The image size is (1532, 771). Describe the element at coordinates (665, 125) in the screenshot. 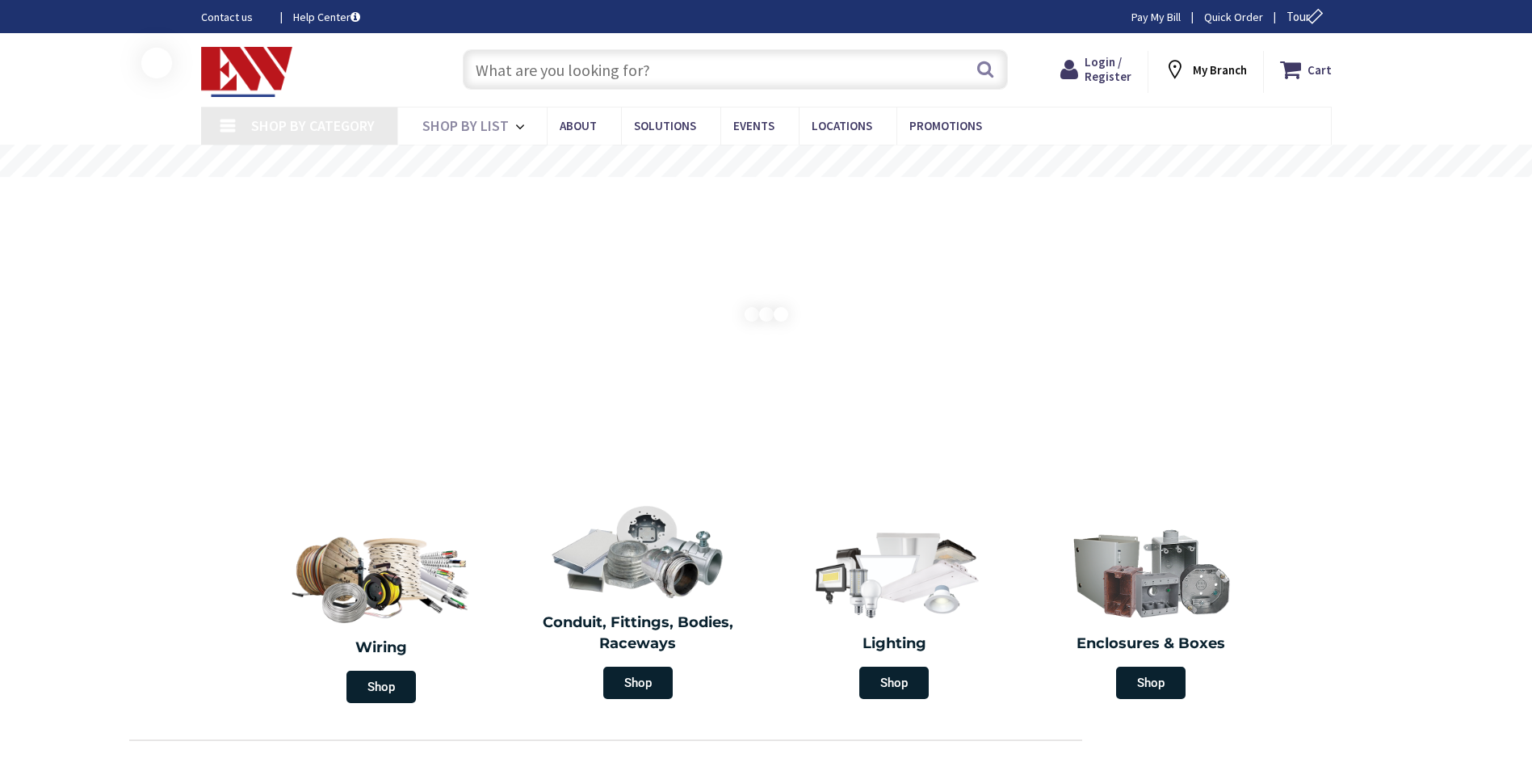

I see `span: Solutions` at that location.